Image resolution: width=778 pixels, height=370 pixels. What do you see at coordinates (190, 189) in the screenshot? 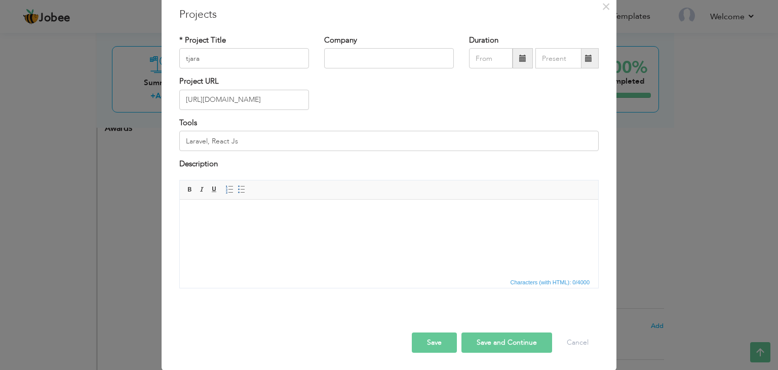
I see `a: Bold` at bounding box center [190, 189].